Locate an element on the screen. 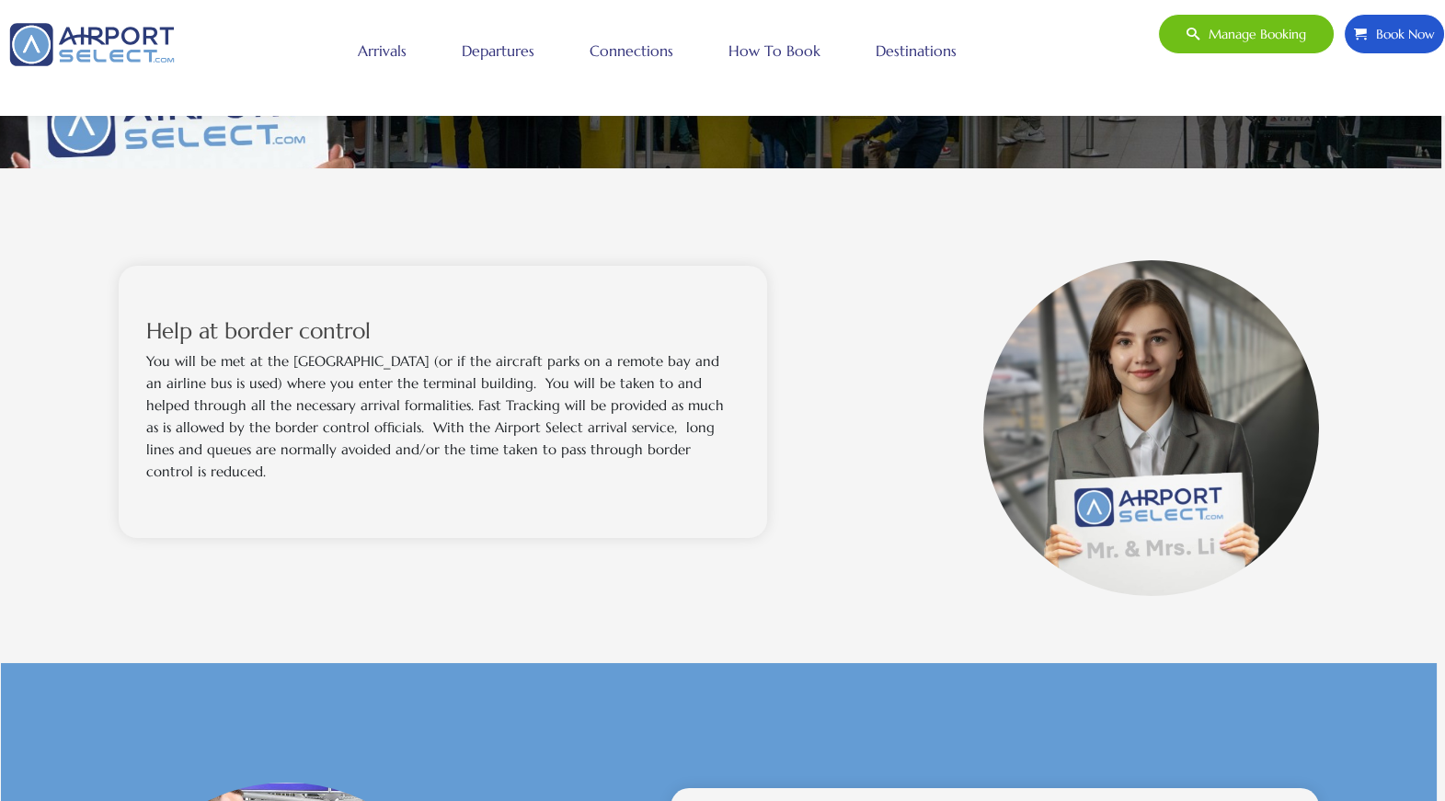 This screenshot has width=1445, height=801. a: Connections is located at coordinates (631, 51).